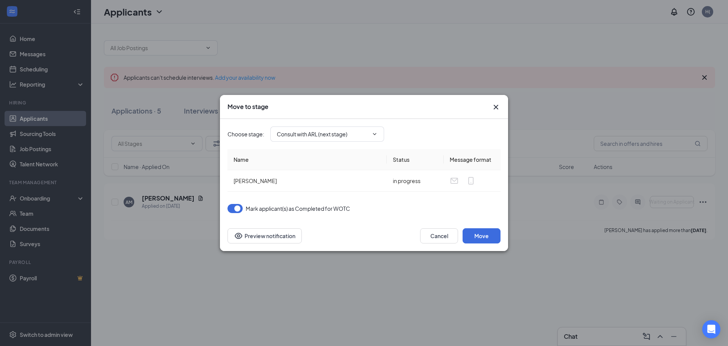 Image resolution: width=728 pixels, height=346 pixels. What do you see at coordinates (496, 107) in the screenshot?
I see `button: Close` at bounding box center [496, 107].